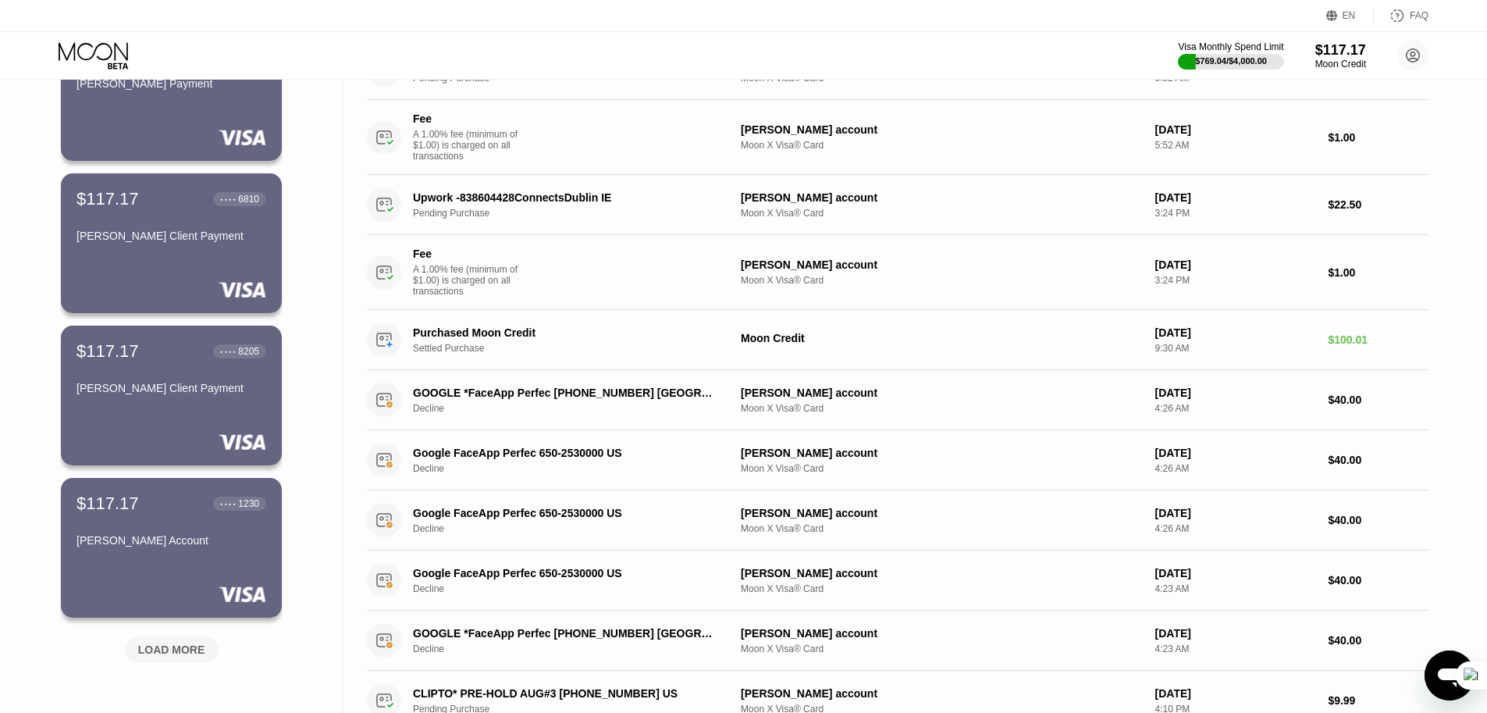 Image resolution: width=1487 pixels, height=713 pixels. Describe the element at coordinates (248, 503) in the screenshot. I see `div: 1230` at that location.